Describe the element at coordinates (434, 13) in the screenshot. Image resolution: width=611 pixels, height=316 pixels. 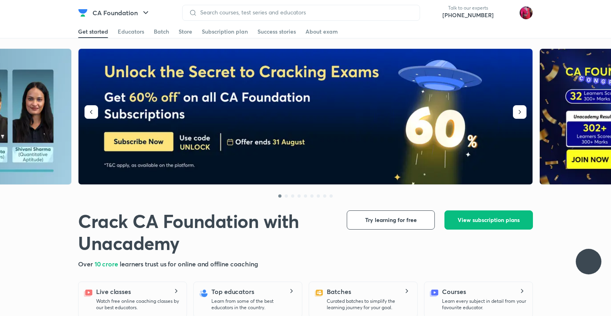
I see `a: call-us` at that location.